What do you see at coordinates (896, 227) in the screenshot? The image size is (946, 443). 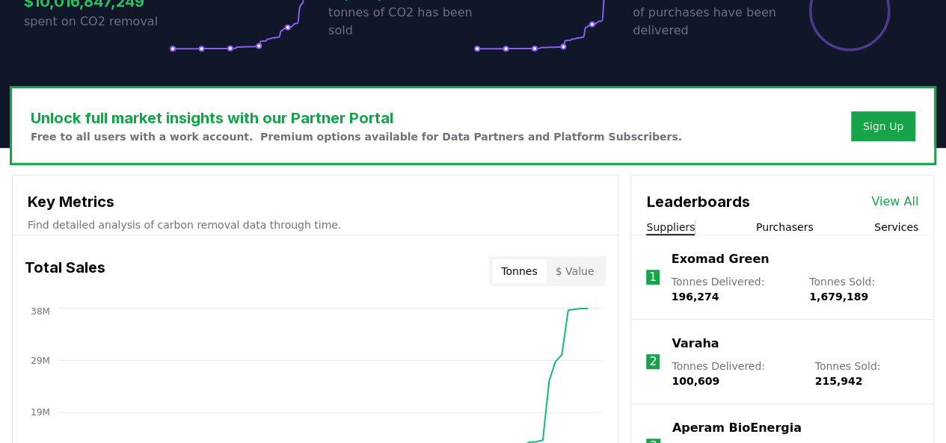 I see `button: Services` at bounding box center [896, 227].